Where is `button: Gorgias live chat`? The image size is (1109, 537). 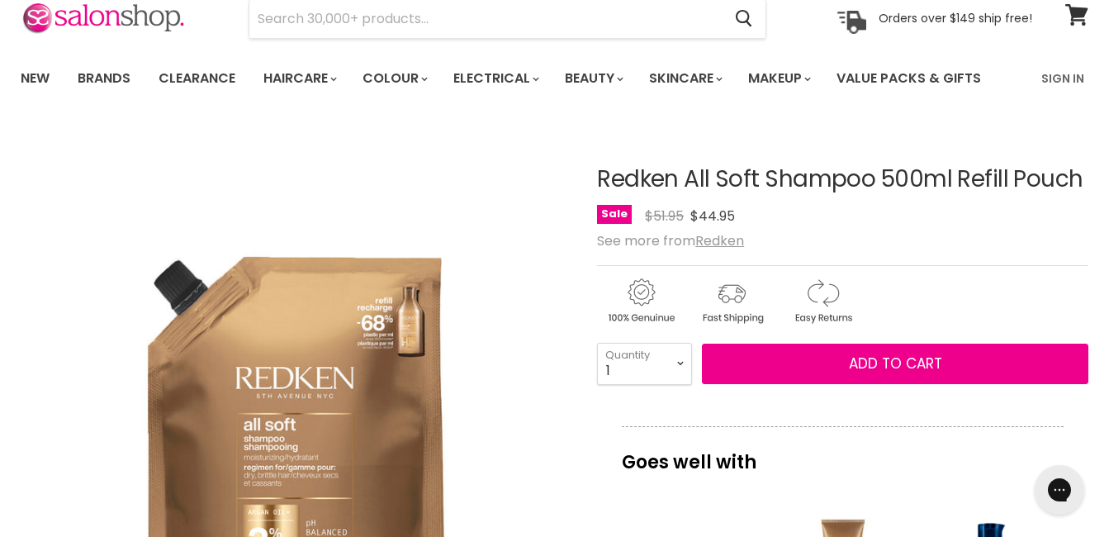 button: Gorgias live chat is located at coordinates (33, 31).